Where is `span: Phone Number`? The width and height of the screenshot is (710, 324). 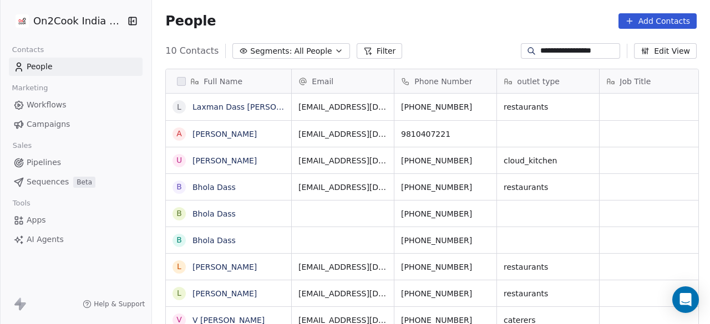 span: Phone Number is located at coordinates (443, 81).